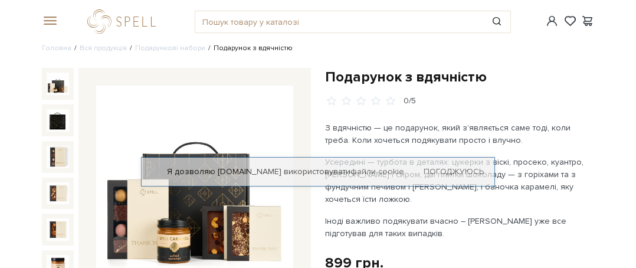  What do you see at coordinates (339, 22) in the screenshot?
I see `input: Пошук товару у каталозі` at bounding box center [339, 22].